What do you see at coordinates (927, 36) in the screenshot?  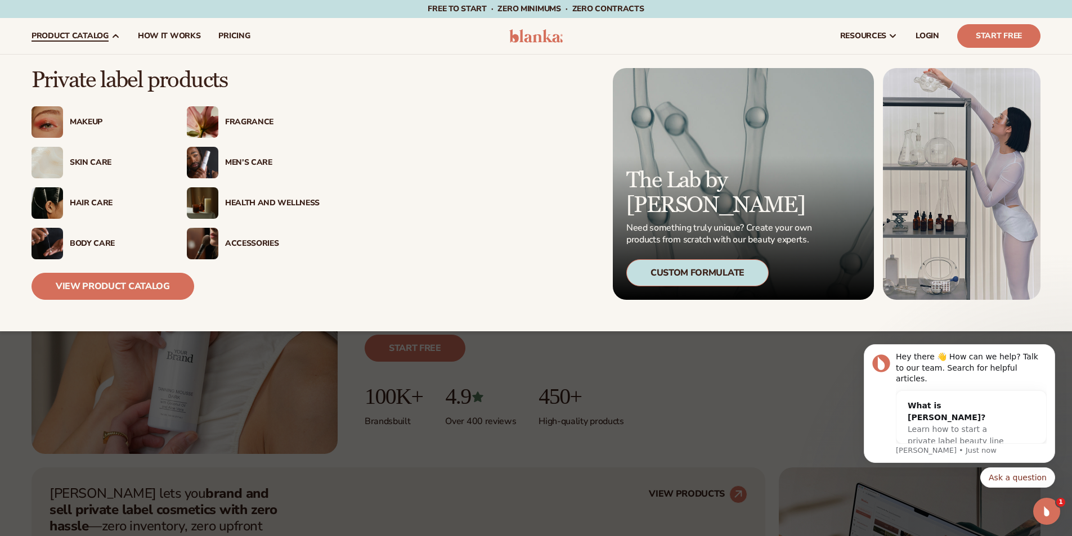 I see `span: LOGIN` at bounding box center [927, 36].